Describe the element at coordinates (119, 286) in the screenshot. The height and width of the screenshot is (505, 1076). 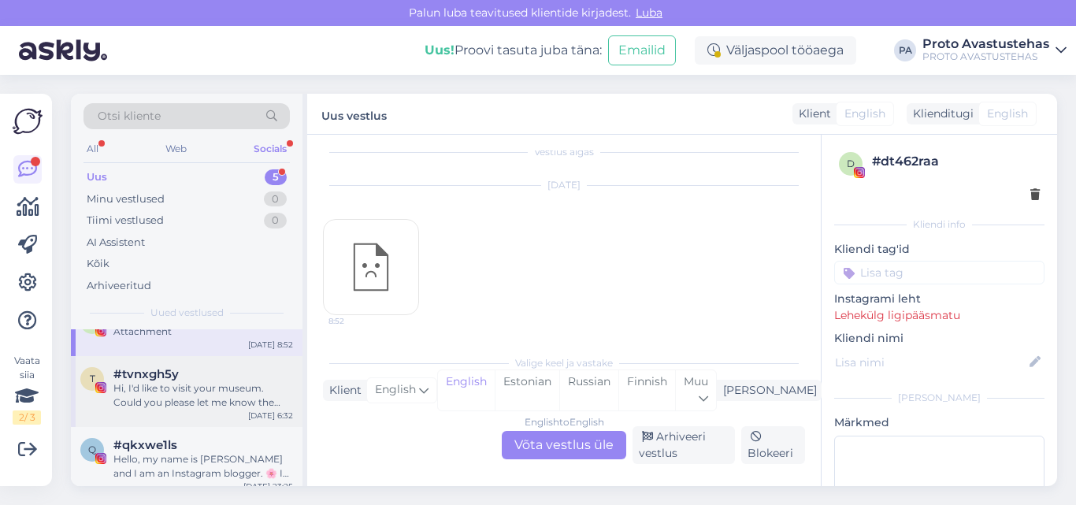
I see `div: Arhiveeritud` at that location.